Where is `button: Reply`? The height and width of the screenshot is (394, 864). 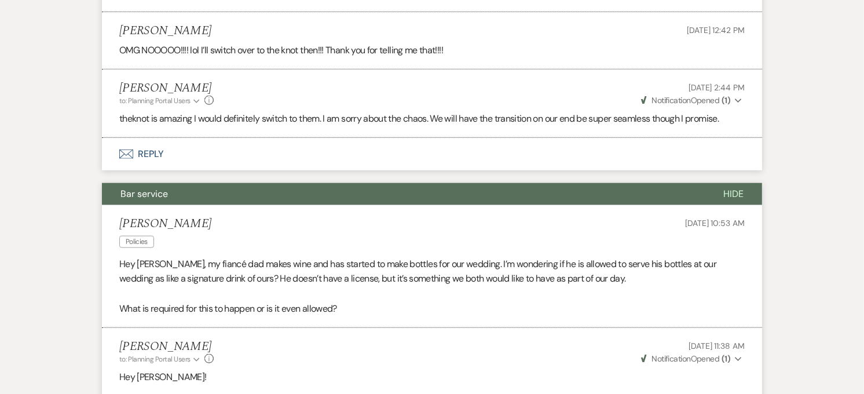
button: Reply is located at coordinates (432, 154).